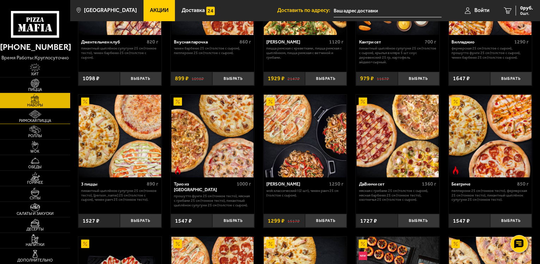  I want to click on span: 1120 г, so click(337, 42).